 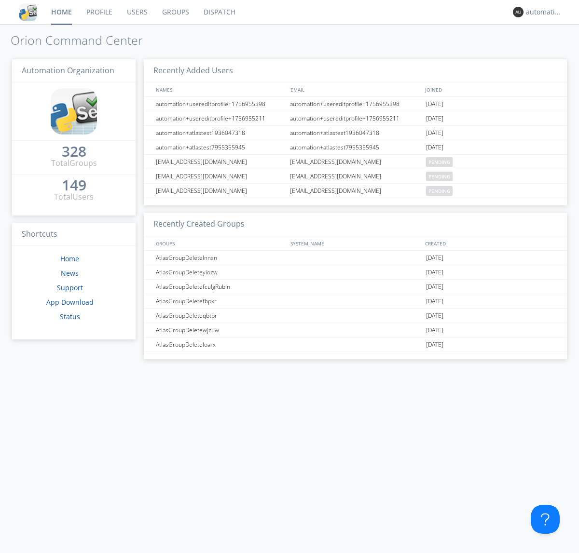 What do you see at coordinates (219, 243) in the screenshot?
I see `div: GROUPS` at bounding box center [219, 243].